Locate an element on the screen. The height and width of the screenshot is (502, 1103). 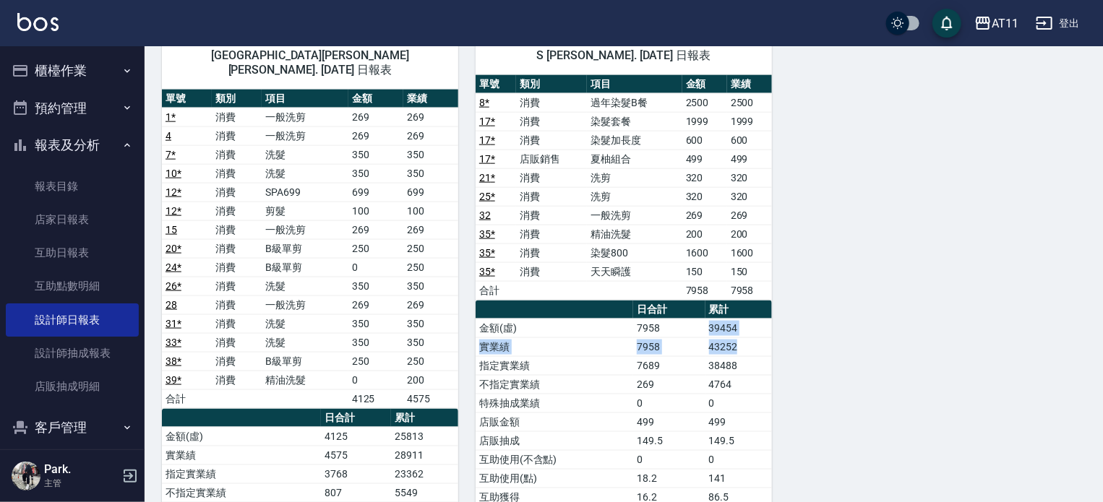
td: 4575 is located at coordinates (431, 399).